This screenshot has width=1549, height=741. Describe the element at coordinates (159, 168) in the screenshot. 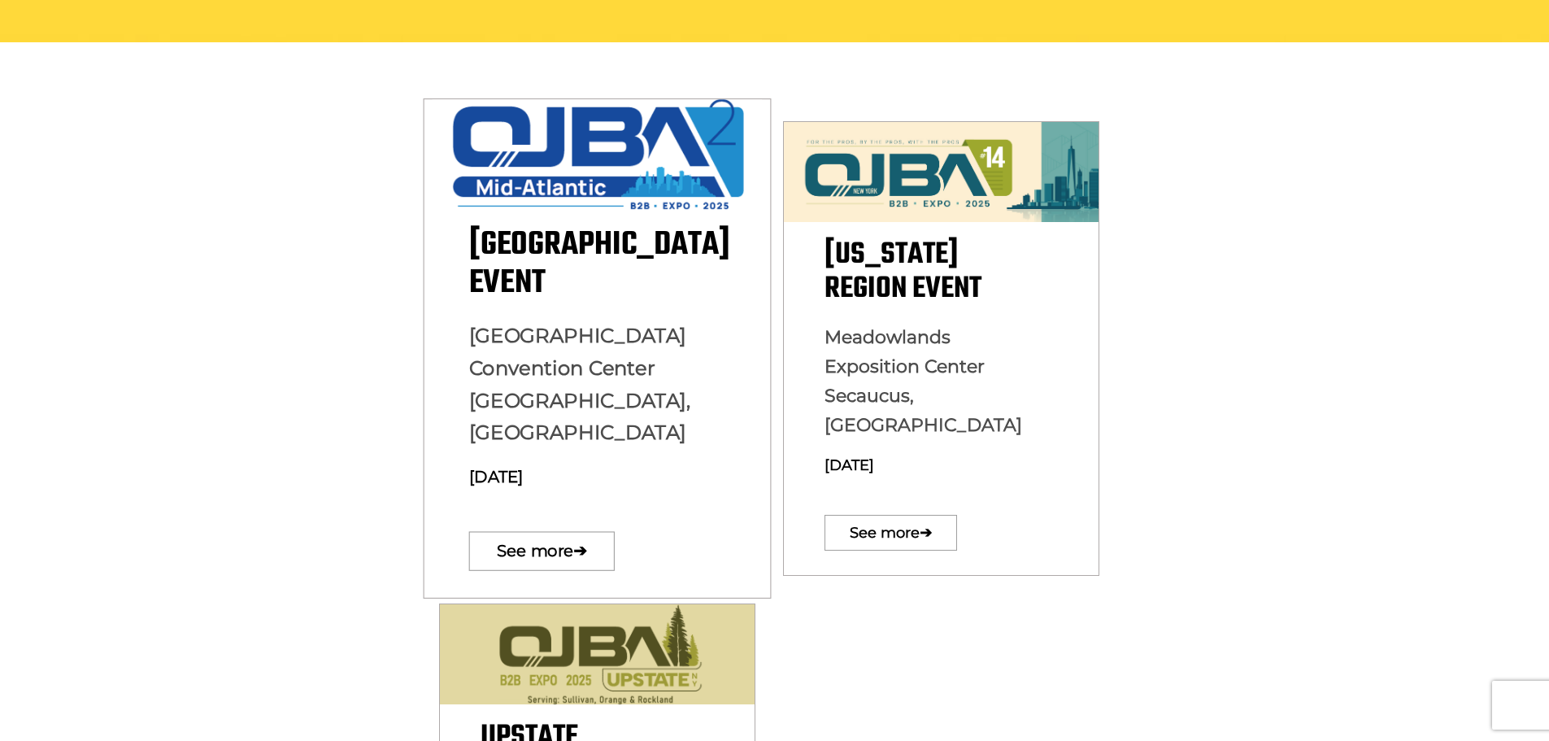

I see `input: Enter your last name` at that location.